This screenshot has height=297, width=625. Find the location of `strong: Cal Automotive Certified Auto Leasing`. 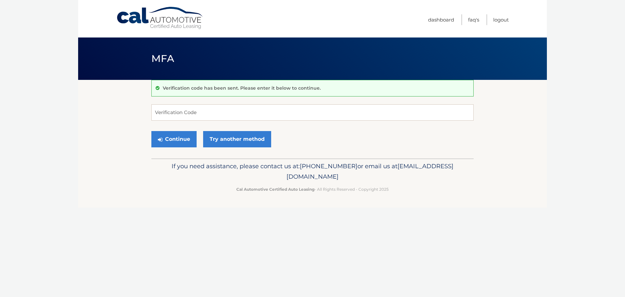

strong: Cal Automotive Certified Auto Leasing is located at coordinates (275, 189).